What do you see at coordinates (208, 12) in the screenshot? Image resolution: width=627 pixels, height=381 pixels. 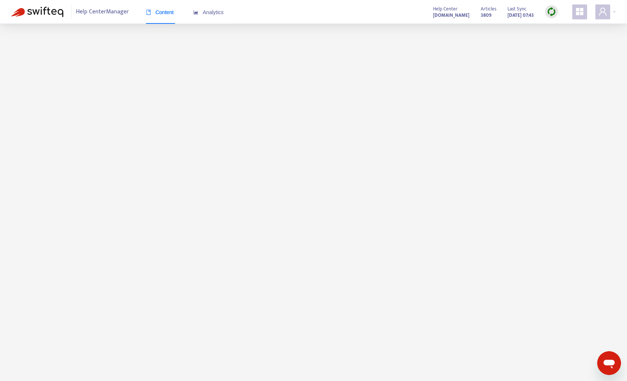 I see `span: Analytics` at bounding box center [208, 12].